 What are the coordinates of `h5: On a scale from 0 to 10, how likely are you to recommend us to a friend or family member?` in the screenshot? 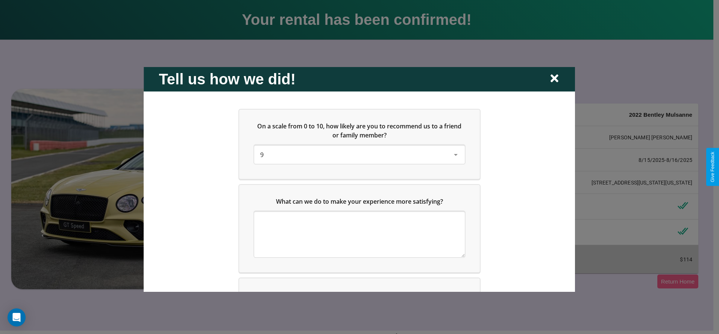 It's located at (360, 130).